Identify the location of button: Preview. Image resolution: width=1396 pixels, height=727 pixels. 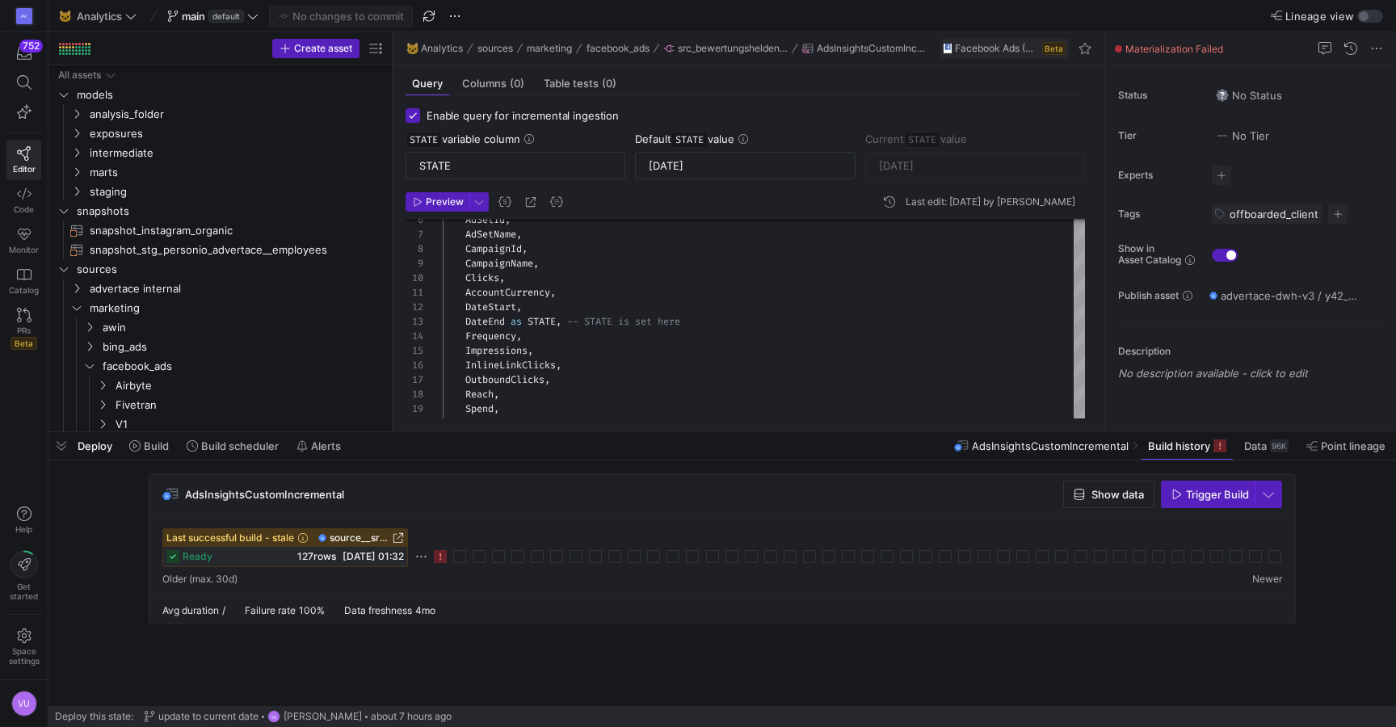
(437, 202).